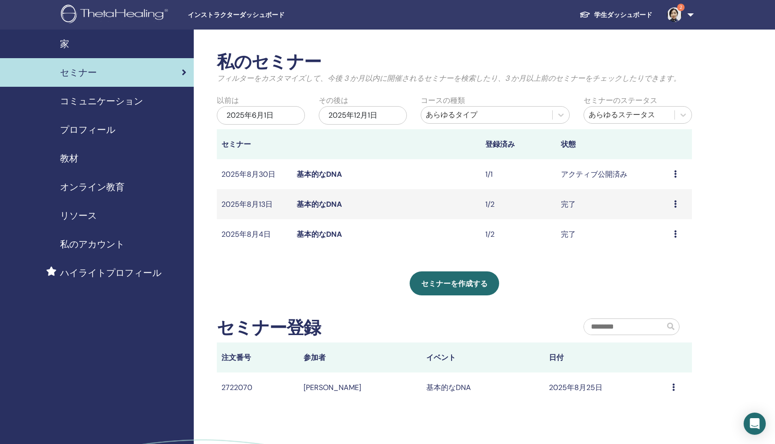  I want to click on font: 登録済み, so click(500, 144).